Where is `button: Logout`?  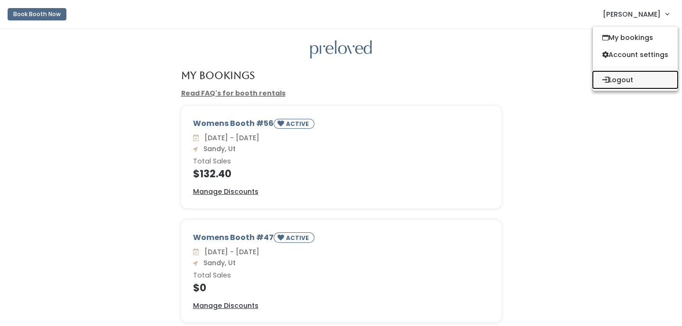
button: Logout is located at coordinates (635, 80).